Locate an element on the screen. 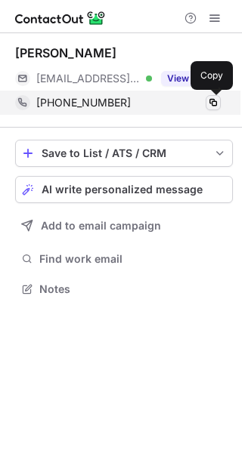  button: Notes is located at coordinates (124, 289).